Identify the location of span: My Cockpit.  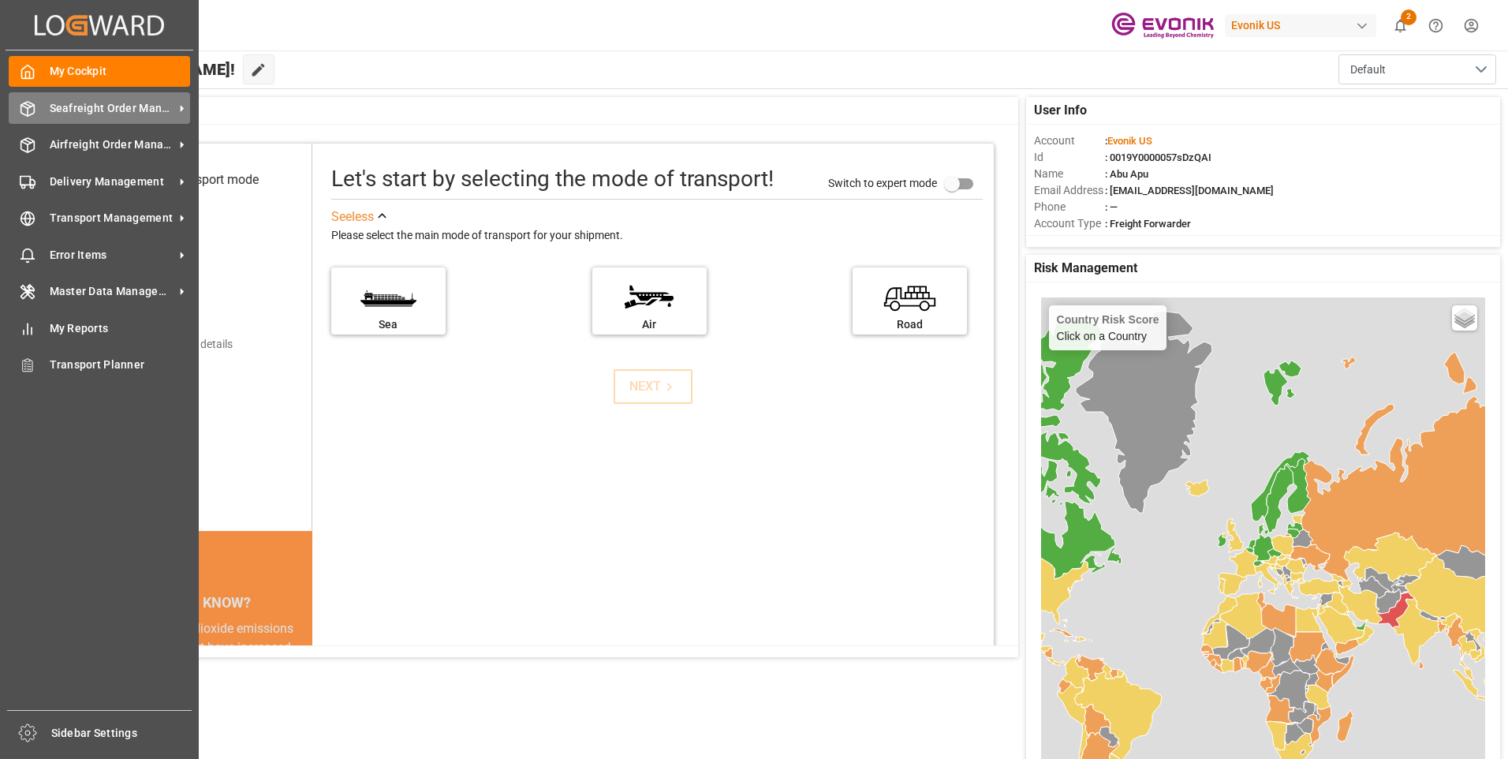
(120, 71).